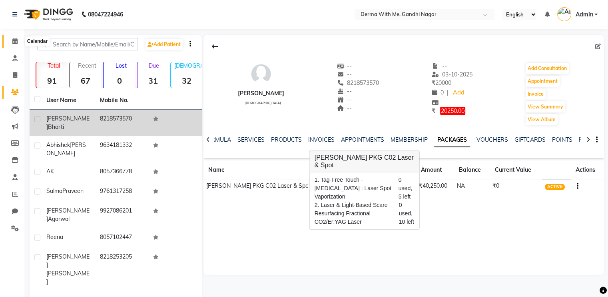 This screenshot has height=297, width=608. What do you see at coordinates (435, 186) in the screenshot?
I see `td: ₹40,250.00` at bounding box center [435, 186].